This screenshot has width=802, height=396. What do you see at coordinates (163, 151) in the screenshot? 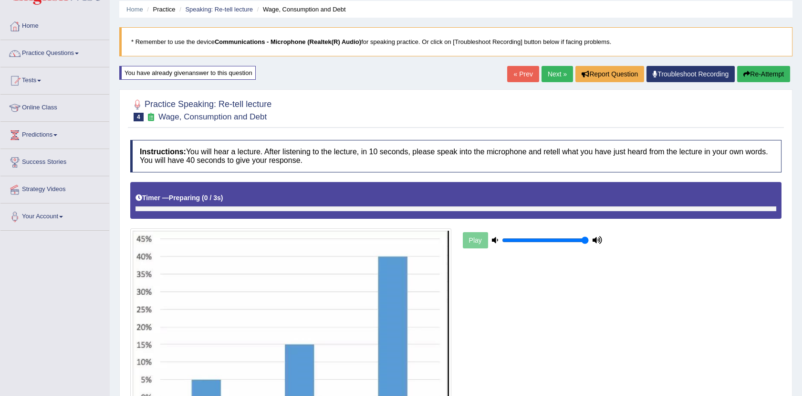
I see `b: Instructions:` at bounding box center [163, 151].